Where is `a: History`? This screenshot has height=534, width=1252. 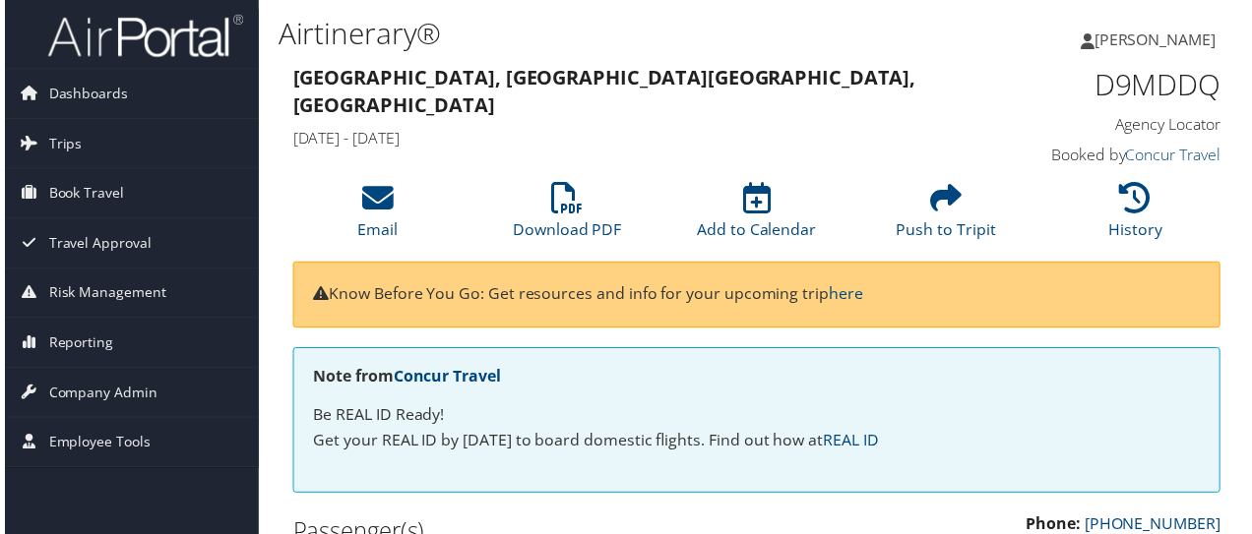 a: History is located at coordinates (1139, 218).